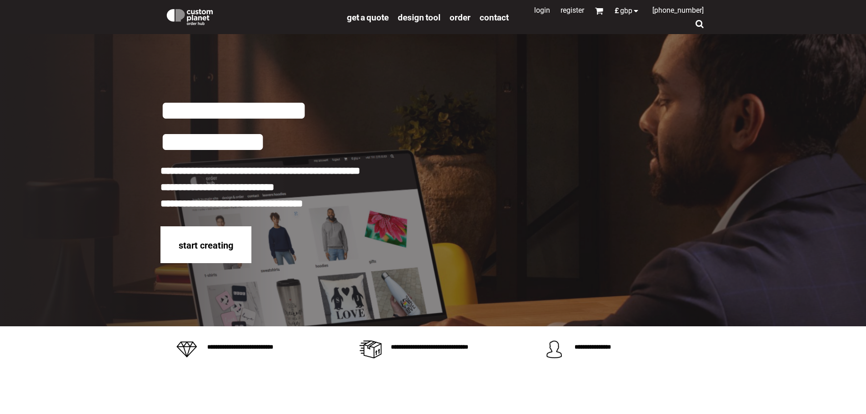  I want to click on a: get a quote, so click(368, 17).